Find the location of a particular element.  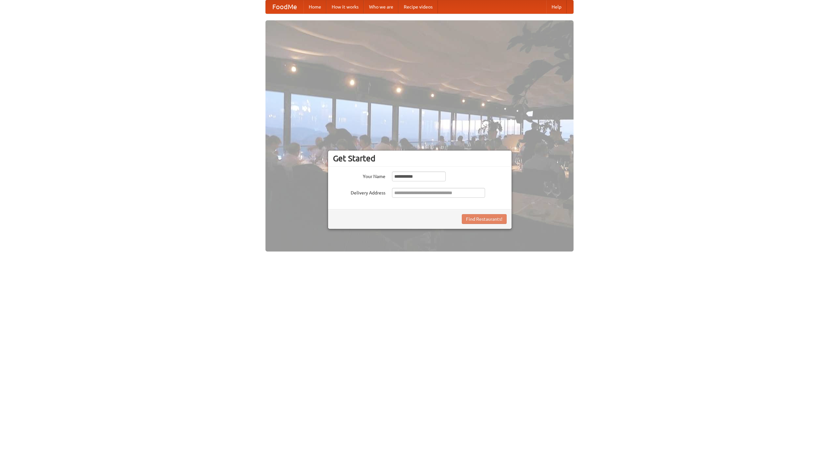

a: Who we are is located at coordinates (381, 7).